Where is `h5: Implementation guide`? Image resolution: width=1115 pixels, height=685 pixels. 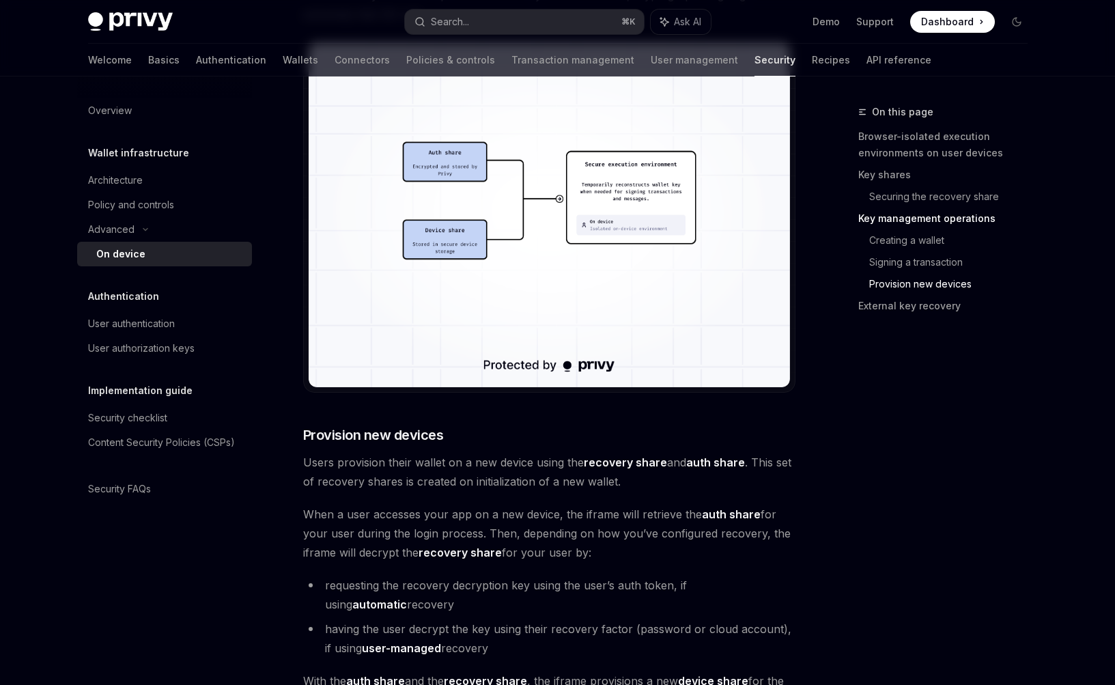 h5: Implementation guide is located at coordinates (140, 391).